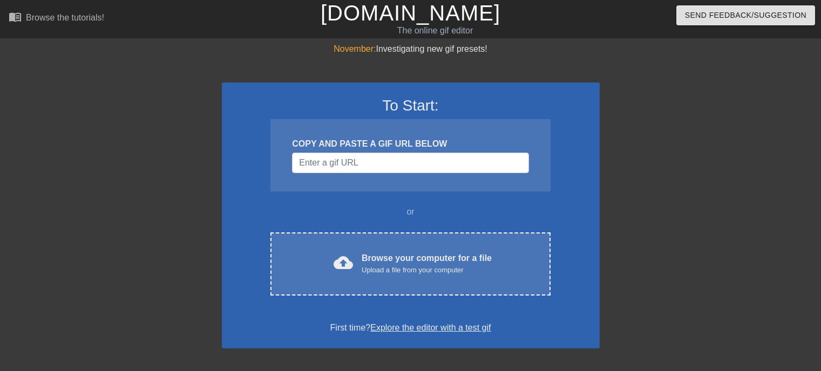  I want to click on input: Username, so click(410, 163).